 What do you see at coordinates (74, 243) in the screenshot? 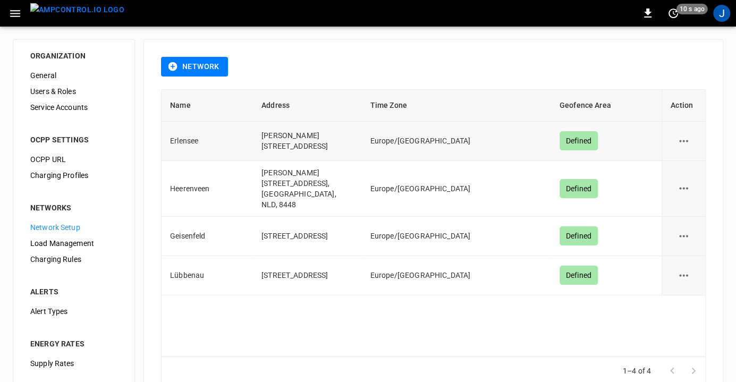
I see `span: Load Management` at bounding box center [74, 243].